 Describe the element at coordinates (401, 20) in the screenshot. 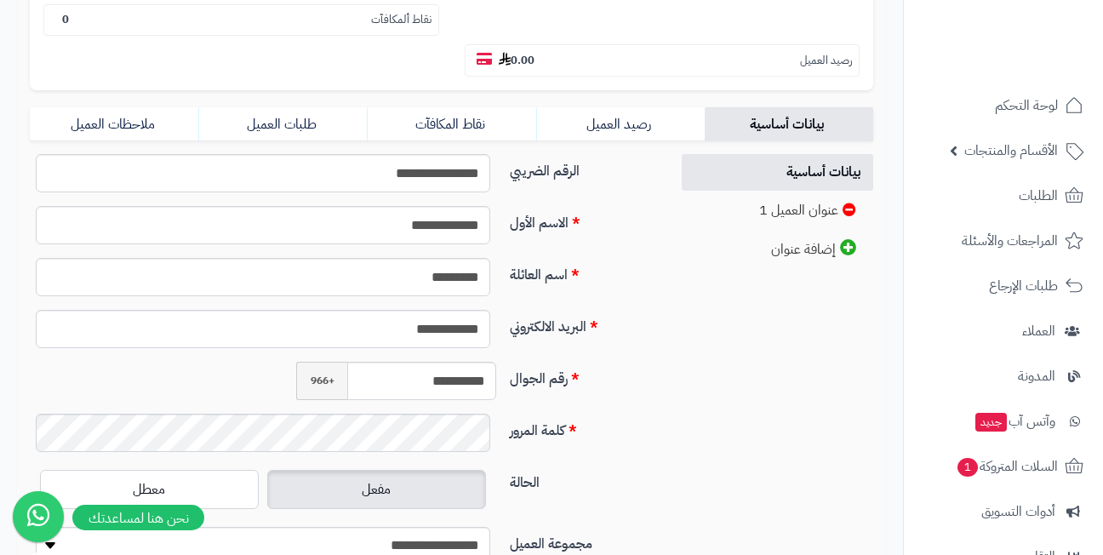

I see `small: نقاط ألمكافآت` at that location.